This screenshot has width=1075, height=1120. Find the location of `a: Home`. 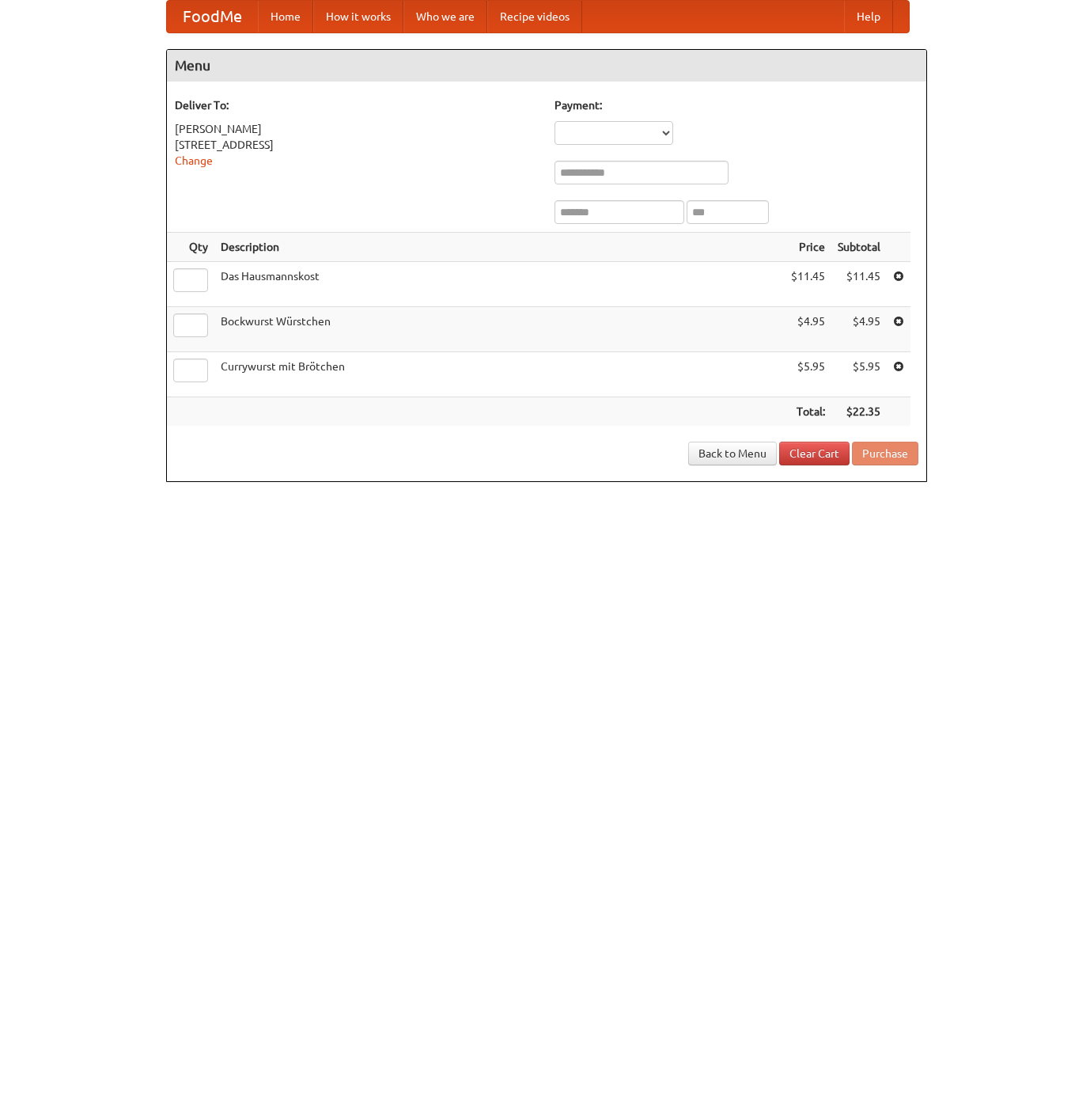

a: Home is located at coordinates (286, 16).